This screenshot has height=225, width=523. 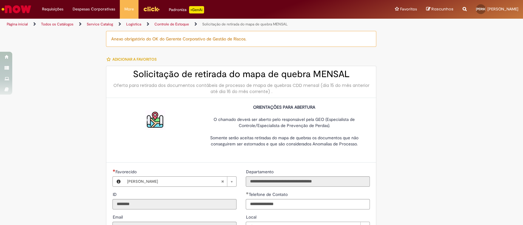 I want to click on button: Favorecido, Visualizar este registro Juliana Rosa De Oliveira, so click(x=118, y=182).